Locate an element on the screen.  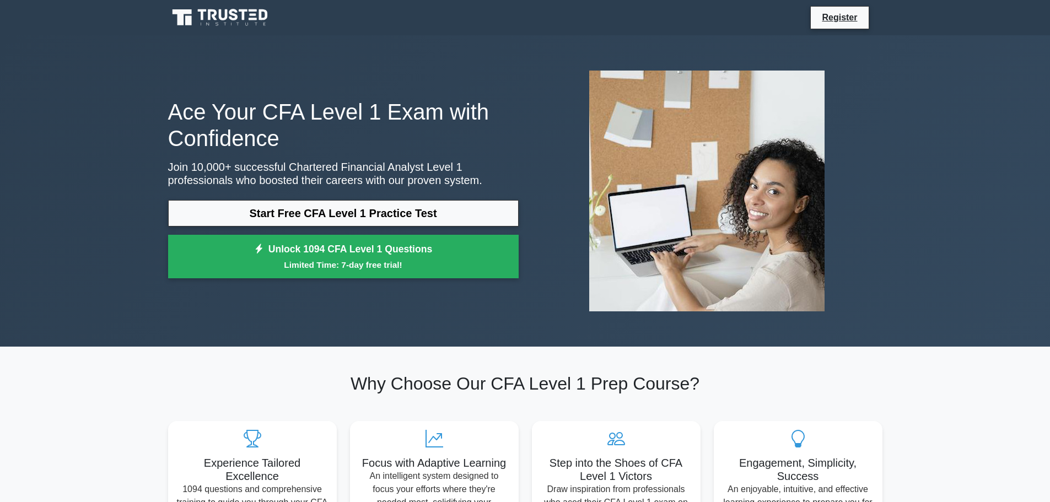
h5: Focus with Adaptive Learning is located at coordinates (434, 463).